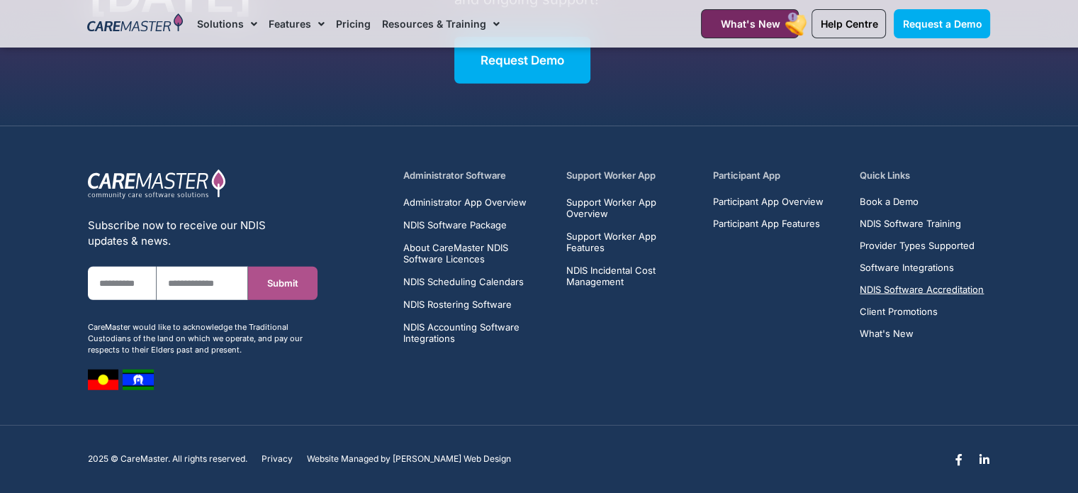 This screenshot has height=493, width=1078. What do you see at coordinates (921, 245) in the screenshot?
I see `a: Provider Types Supported` at bounding box center [921, 245].